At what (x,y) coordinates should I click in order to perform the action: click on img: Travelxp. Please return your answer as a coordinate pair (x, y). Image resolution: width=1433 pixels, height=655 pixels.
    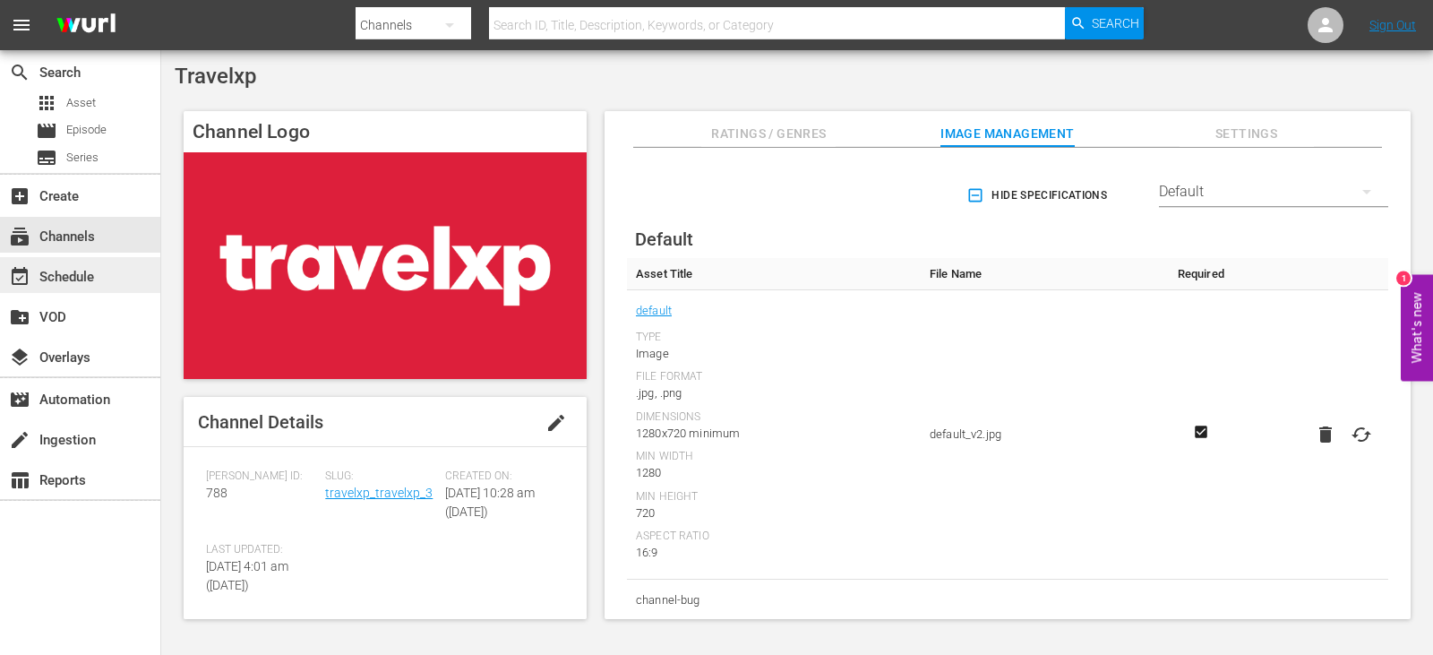
    Looking at the image, I should click on (385, 265).